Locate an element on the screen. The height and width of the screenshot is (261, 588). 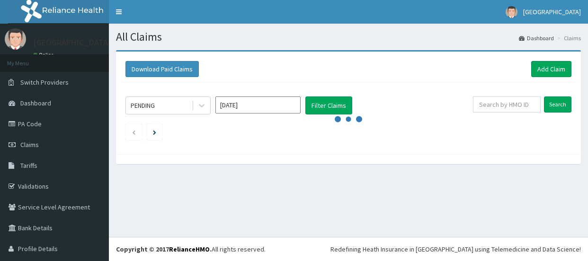
div: PENDING is located at coordinates (143, 106).